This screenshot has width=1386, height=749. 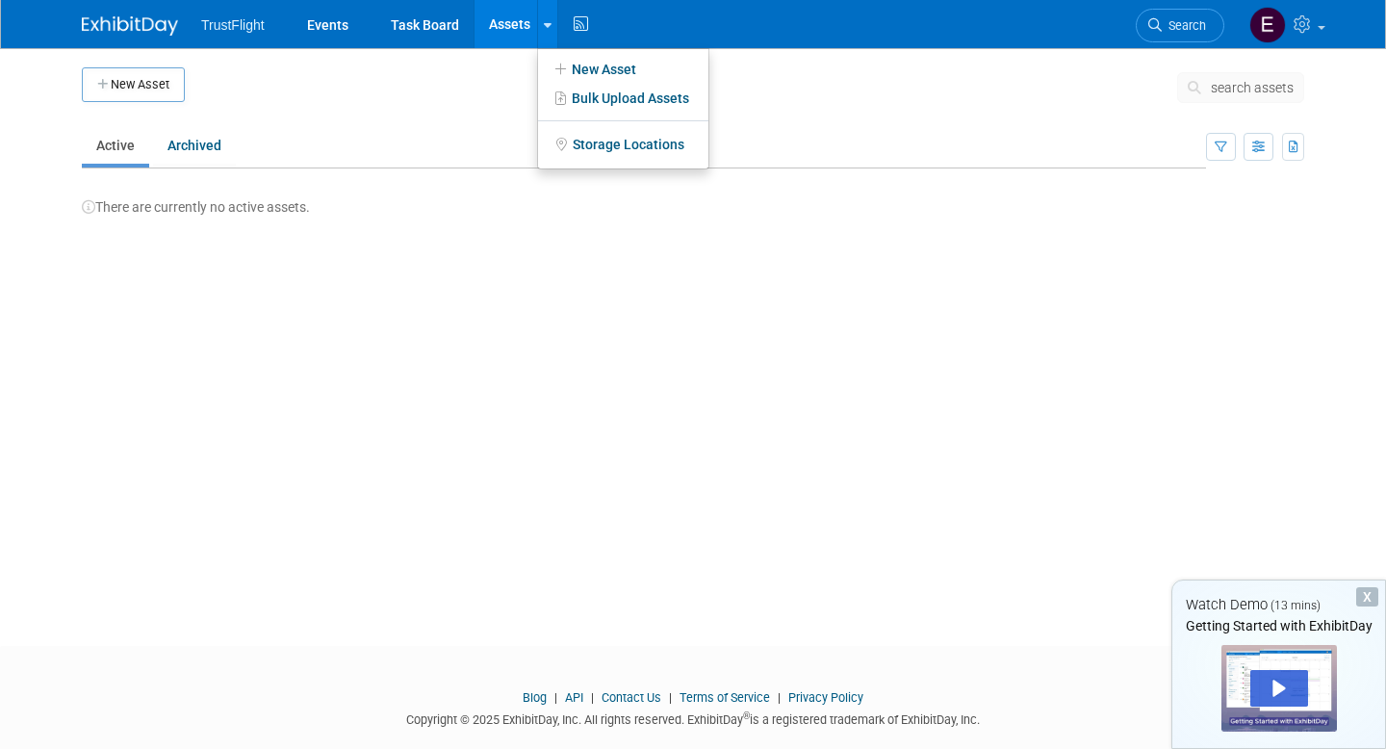 I want to click on div: There are currently no active assets., so click(x=693, y=197).